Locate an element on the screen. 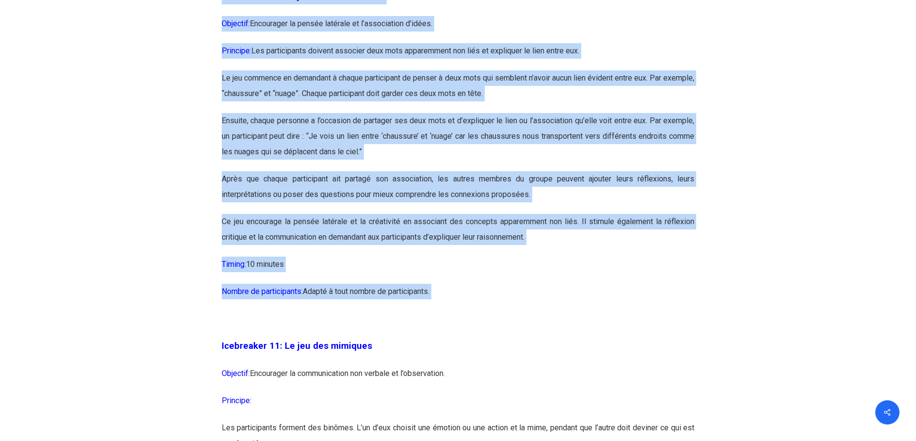 Image resolution: width=916 pixels, height=441 pixels. span: Nombre de participants: is located at coordinates (262, 291).